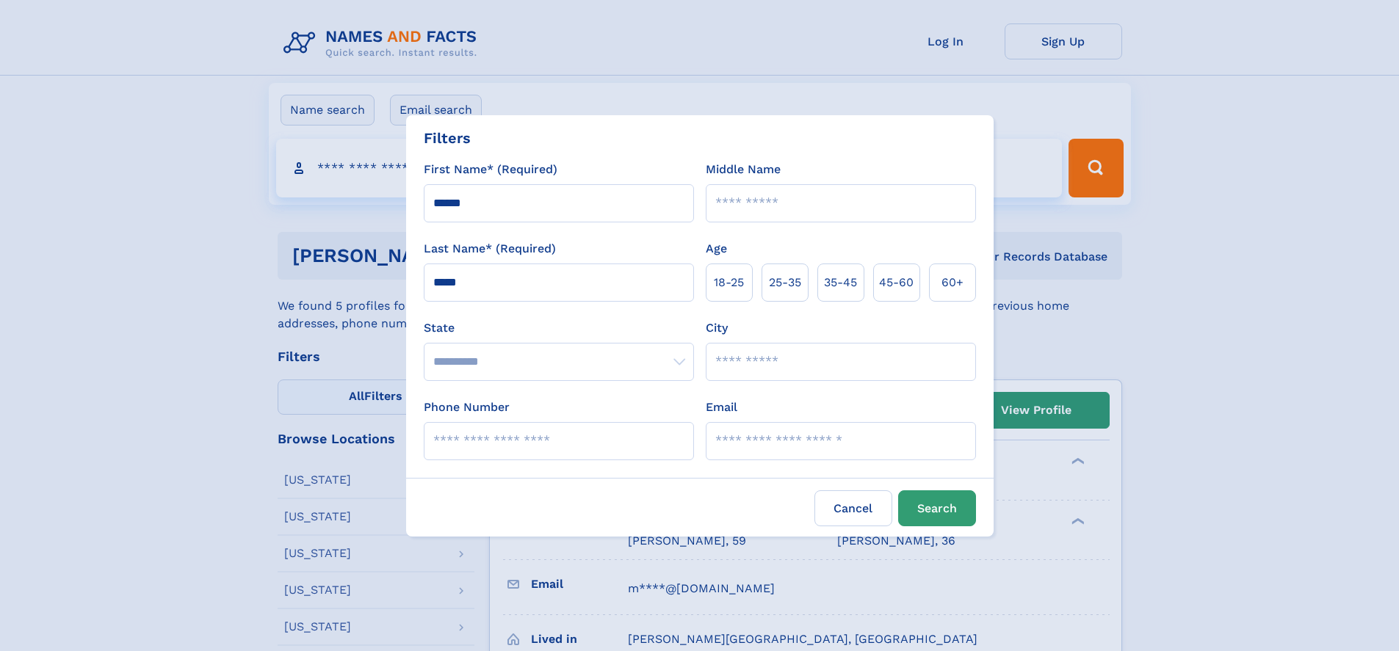 This screenshot has width=1399, height=651. Describe the element at coordinates (853, 508) in the screenshot. I see `label: Cancel` at that location.